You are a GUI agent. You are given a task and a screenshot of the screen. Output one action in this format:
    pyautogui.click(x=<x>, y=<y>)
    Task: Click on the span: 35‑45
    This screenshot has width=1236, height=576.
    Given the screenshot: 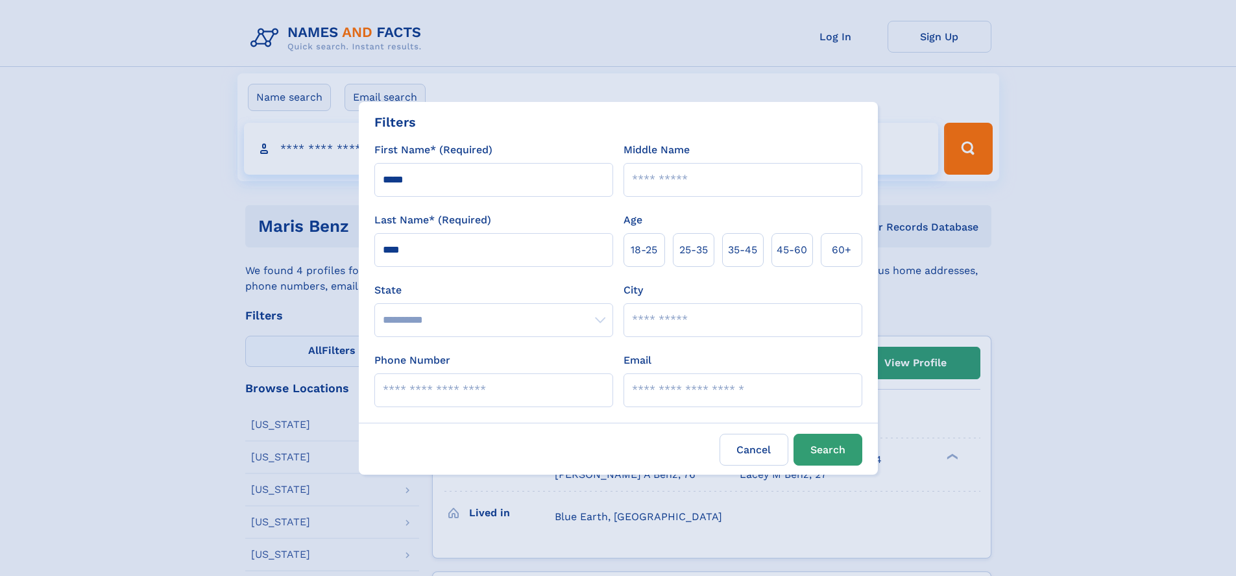 What is the action you would take?
    pyautogui.click(x=742, y=250)
    